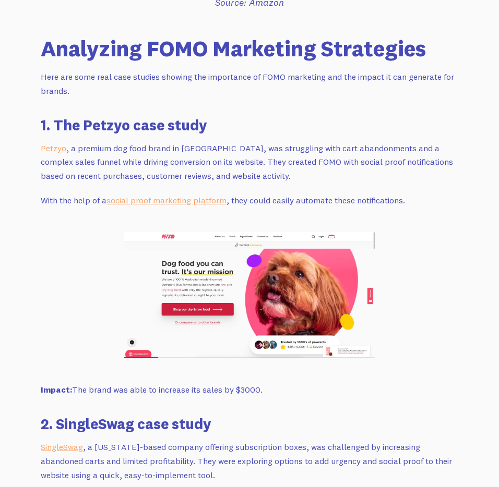 The width and height of the screenshot is (499, 487). I want to click on a: Petzyo, so click(53, 148).